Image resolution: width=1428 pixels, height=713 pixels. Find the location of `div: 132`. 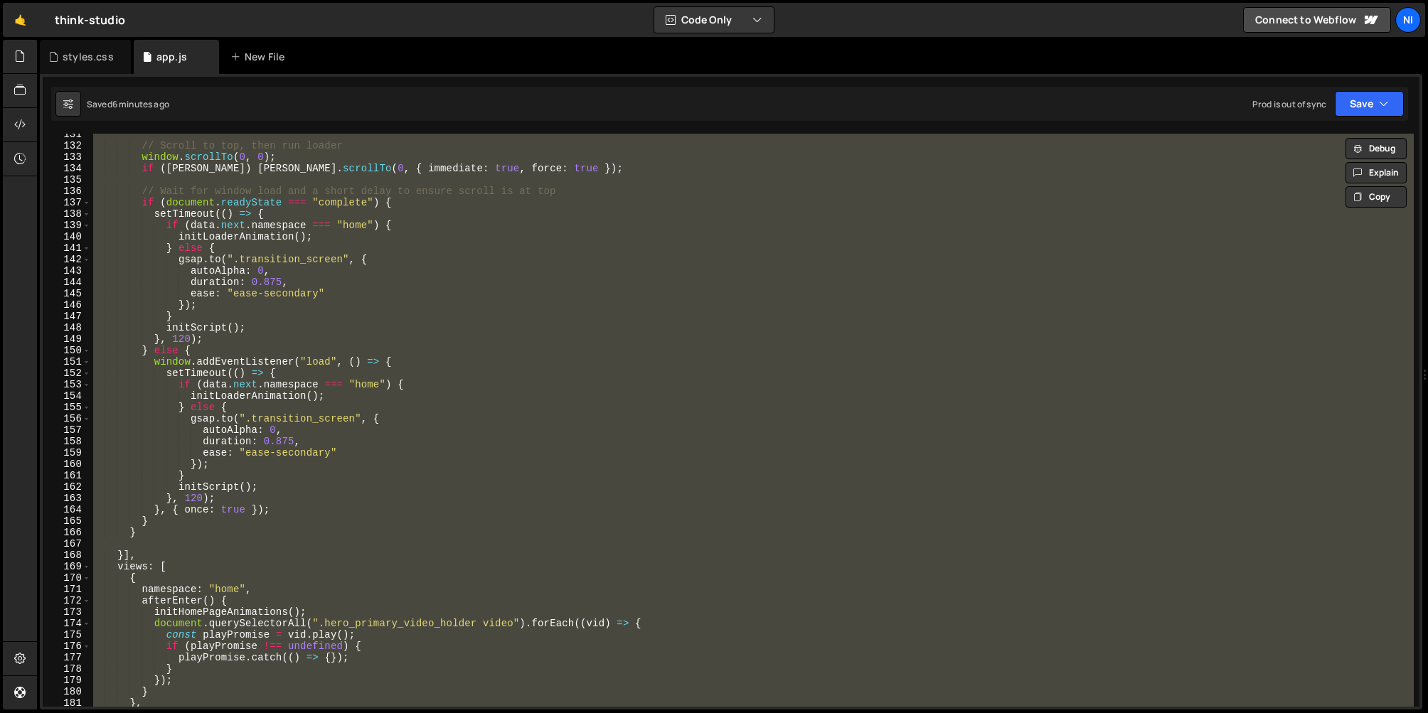

div: 132 is located at coordinates (67, 146).